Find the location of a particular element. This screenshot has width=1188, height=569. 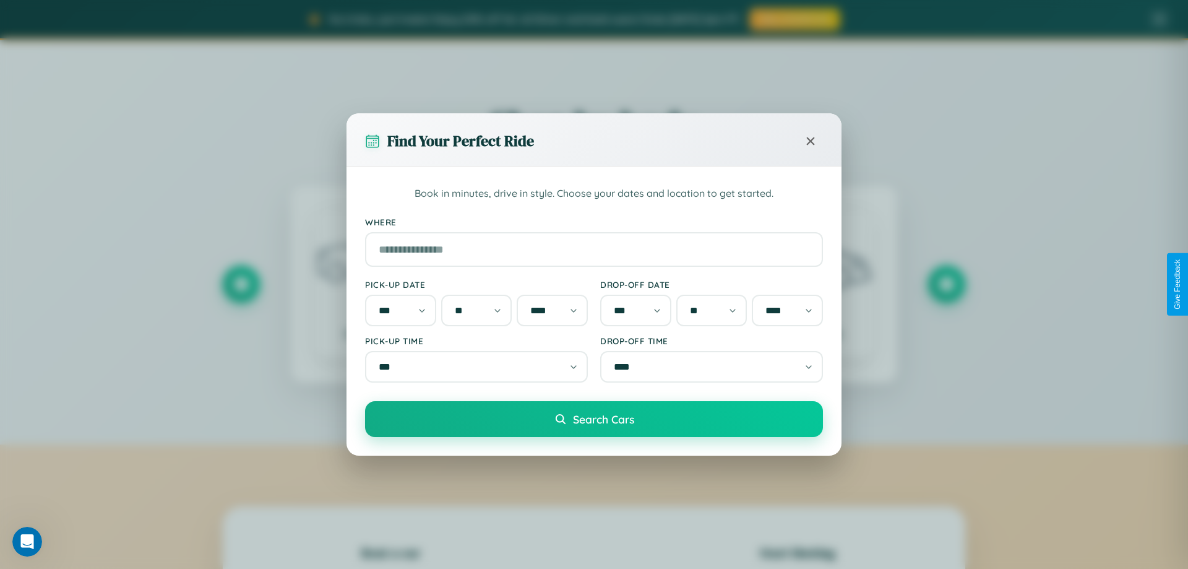

label: Drop-off Date is located at coordinates (712, 284).